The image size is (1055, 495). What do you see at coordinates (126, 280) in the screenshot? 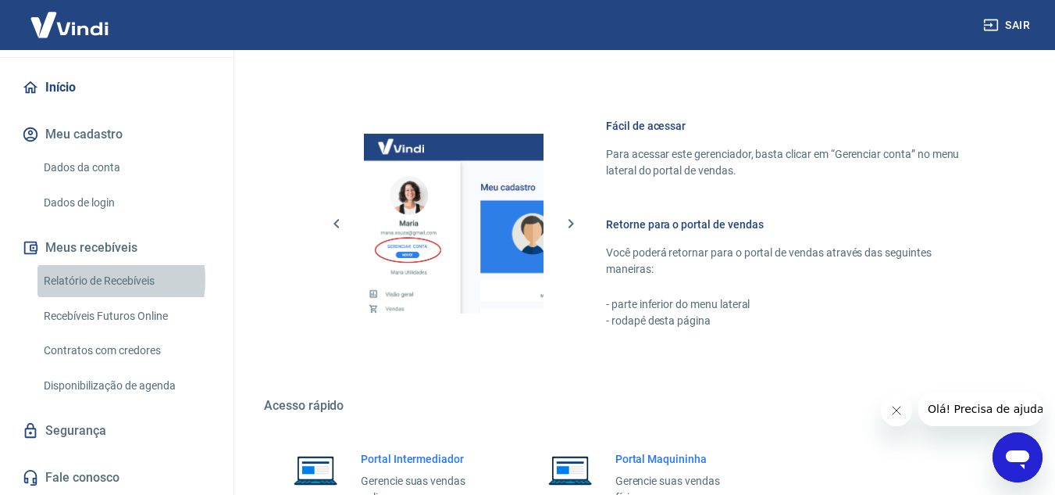
I see `a: Relatório de Recebíveis` at bounding box center [126, 280].